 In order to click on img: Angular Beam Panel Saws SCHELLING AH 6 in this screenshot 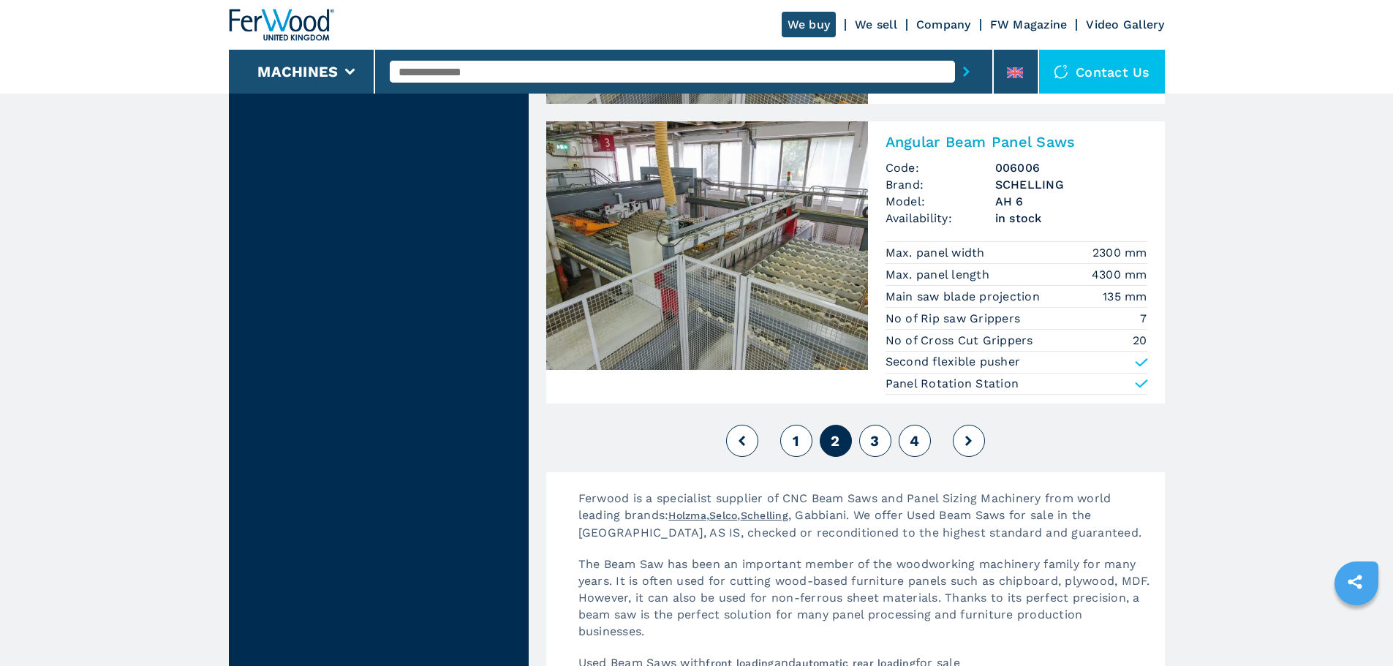, I will do `click(707, 246)`.